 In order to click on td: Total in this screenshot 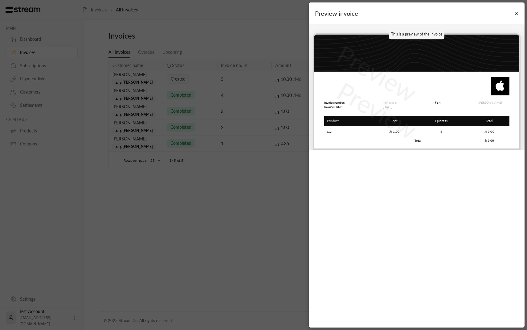, I will do `click(442, 140)`.